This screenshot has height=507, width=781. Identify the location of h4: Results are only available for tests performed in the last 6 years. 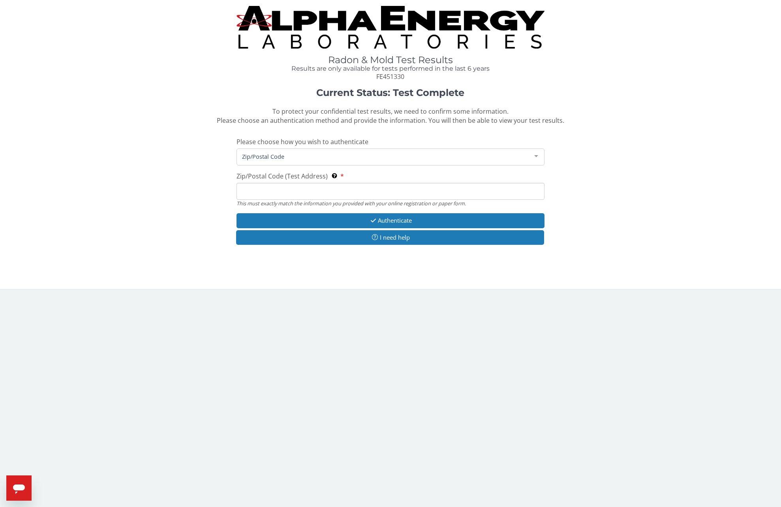
(390, 69).